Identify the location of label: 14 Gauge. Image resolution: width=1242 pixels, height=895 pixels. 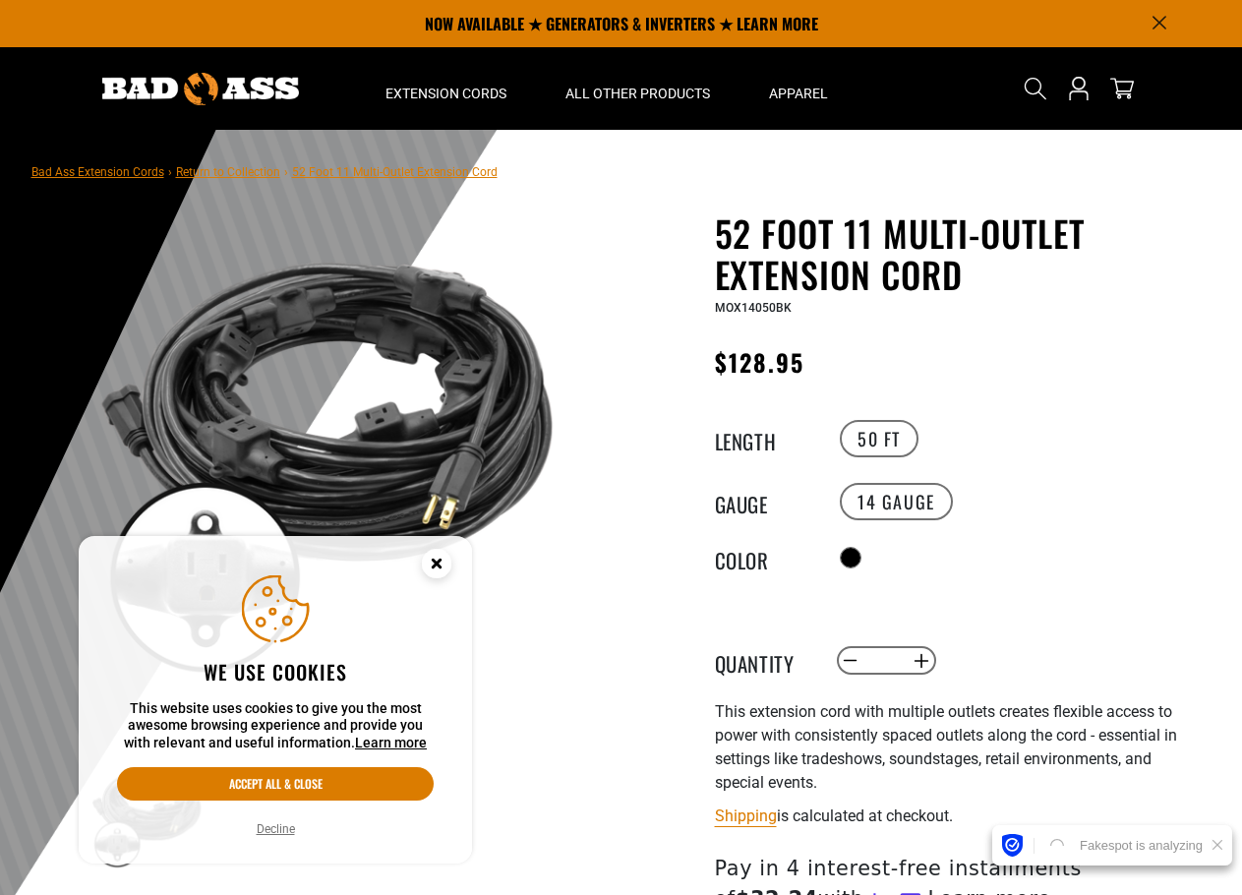
(896, 501).